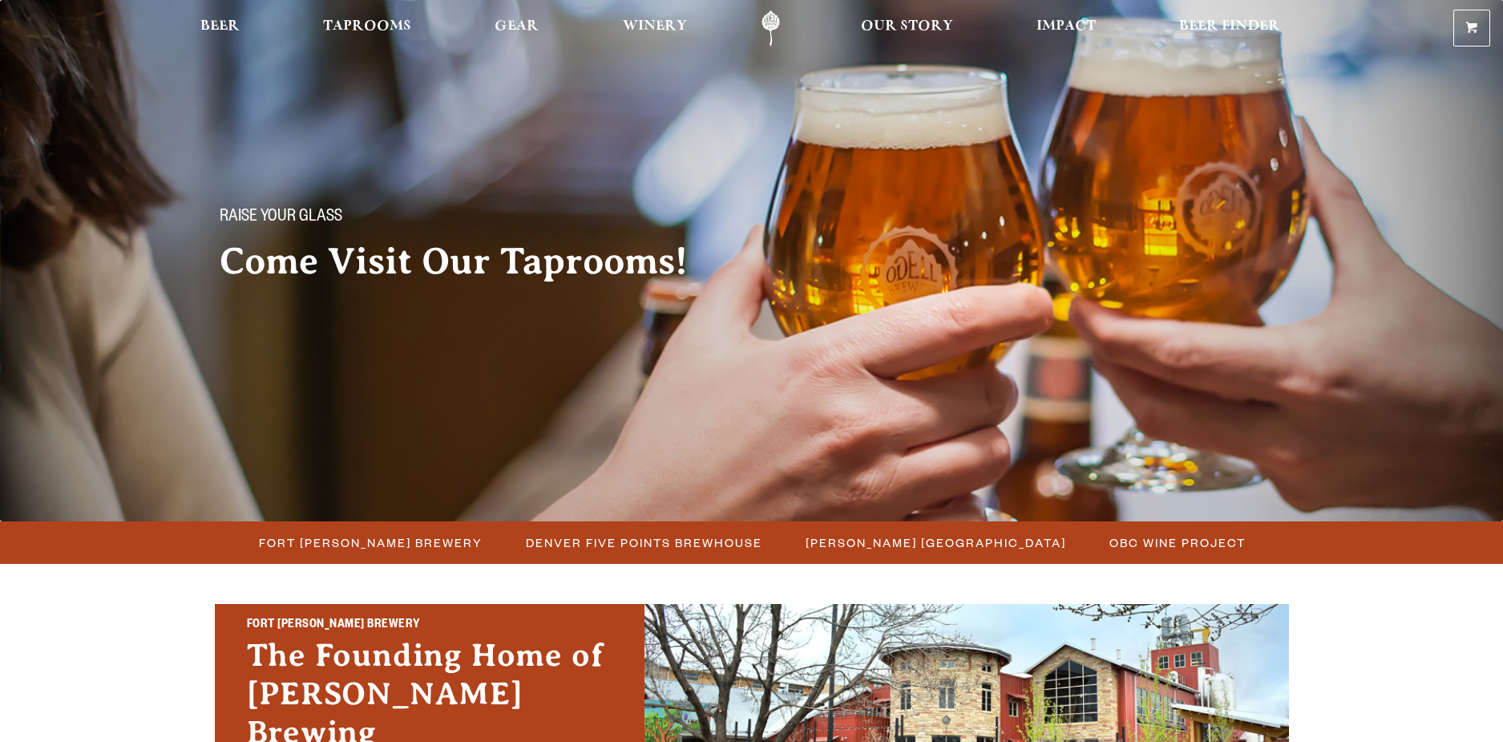 The width and height of the screenshot is (1503, 742). Describe the element at coordinates (644, 542) in the screenshot. I see `span: Denver Five Points Brewhouse` at that location.